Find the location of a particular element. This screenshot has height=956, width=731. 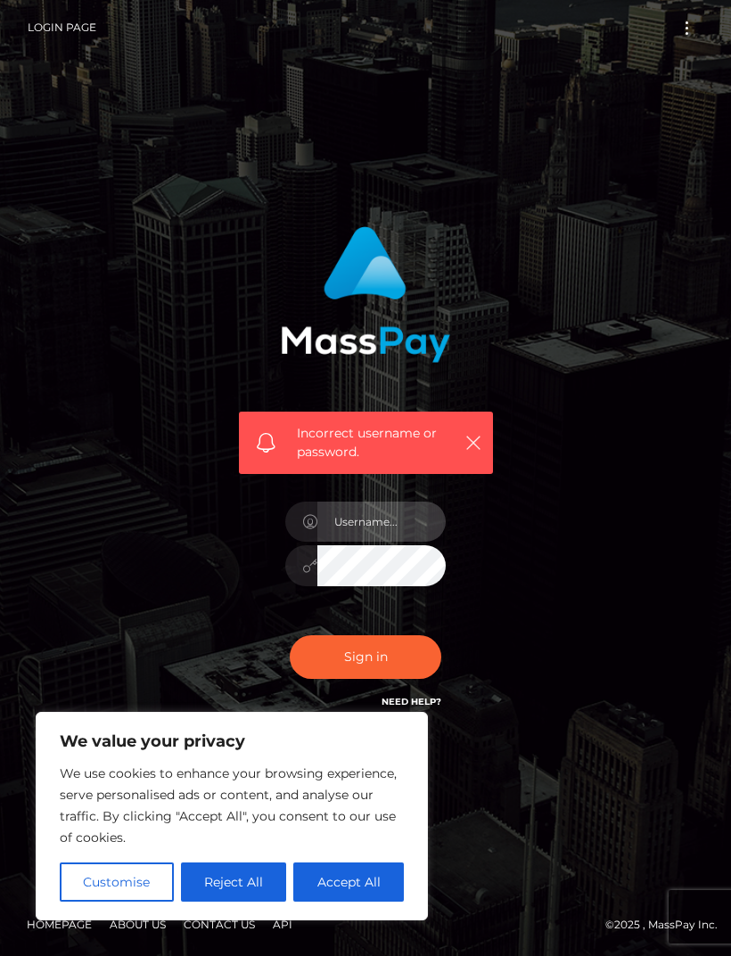

button: Sign in is located at coordinates (365, 657).